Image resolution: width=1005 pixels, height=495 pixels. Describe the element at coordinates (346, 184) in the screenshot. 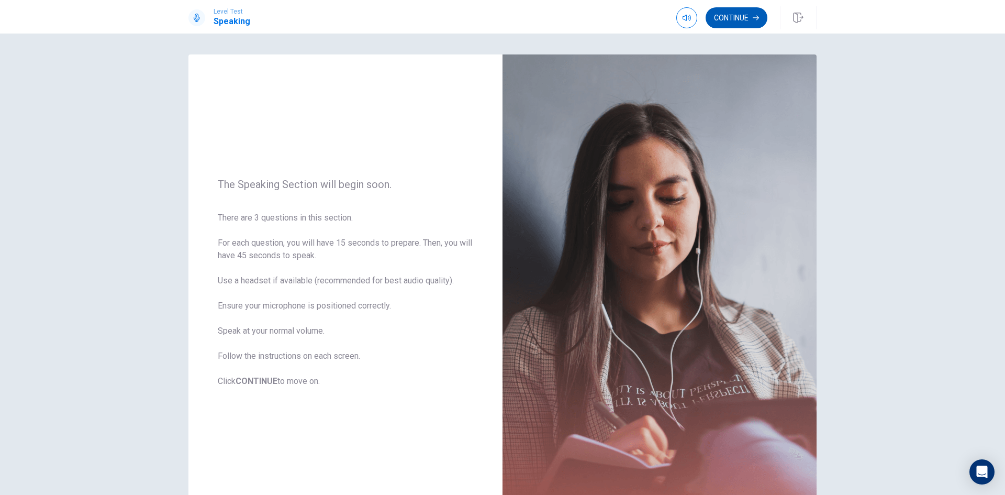

I see `span: The Speaking Section will begin soon.` at that location.